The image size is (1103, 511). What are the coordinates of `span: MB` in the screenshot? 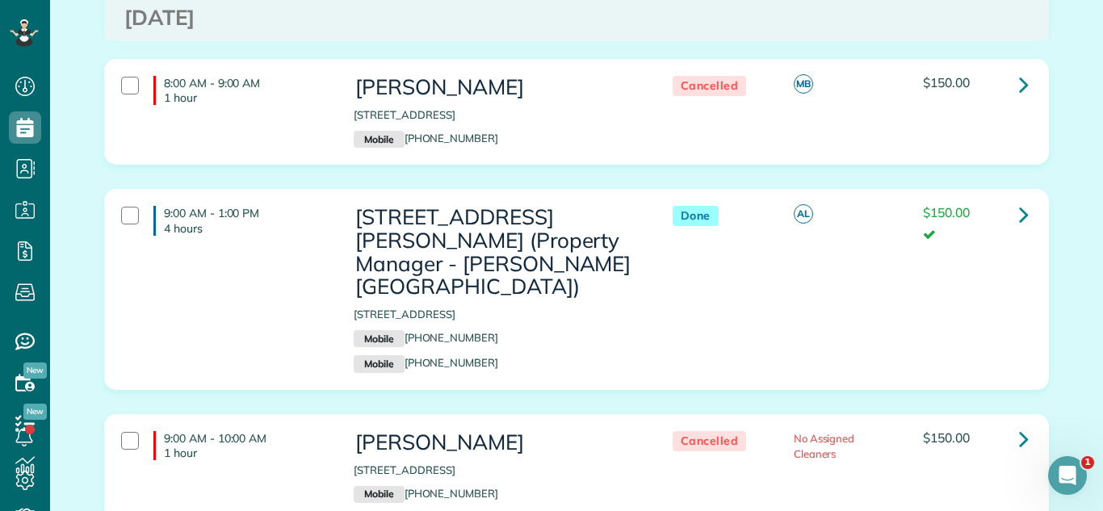 It's located at (804, 84).